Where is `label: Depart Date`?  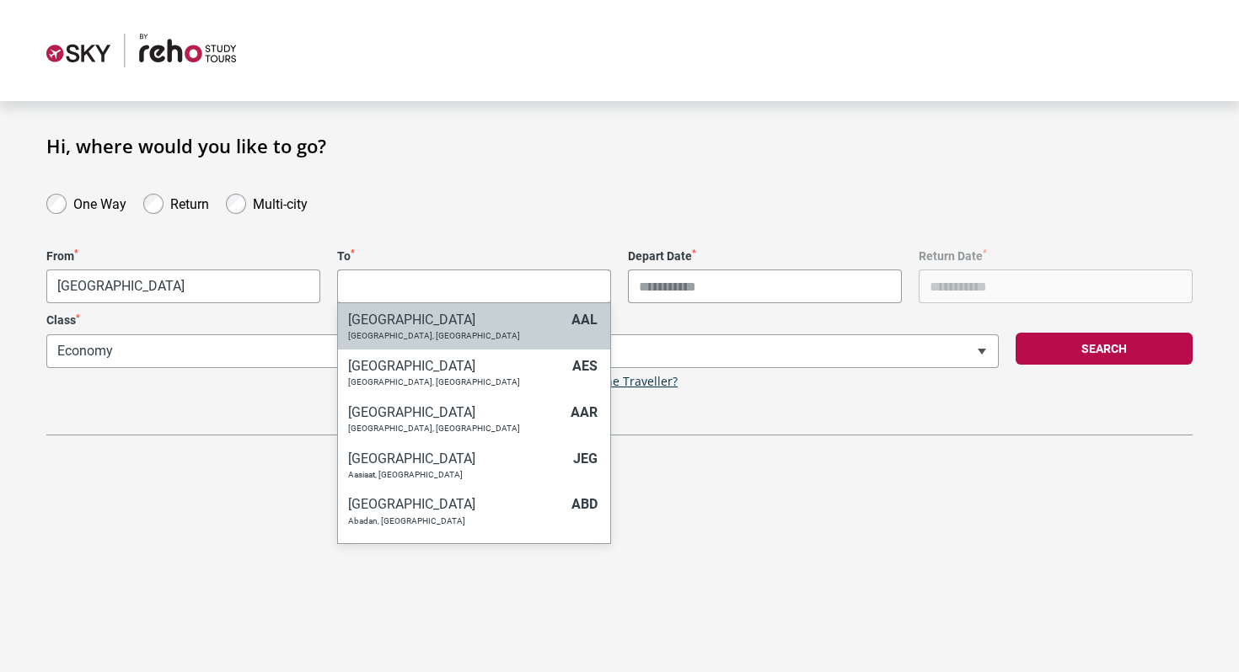
label: Depart Date is located at coordinates (764, 256).